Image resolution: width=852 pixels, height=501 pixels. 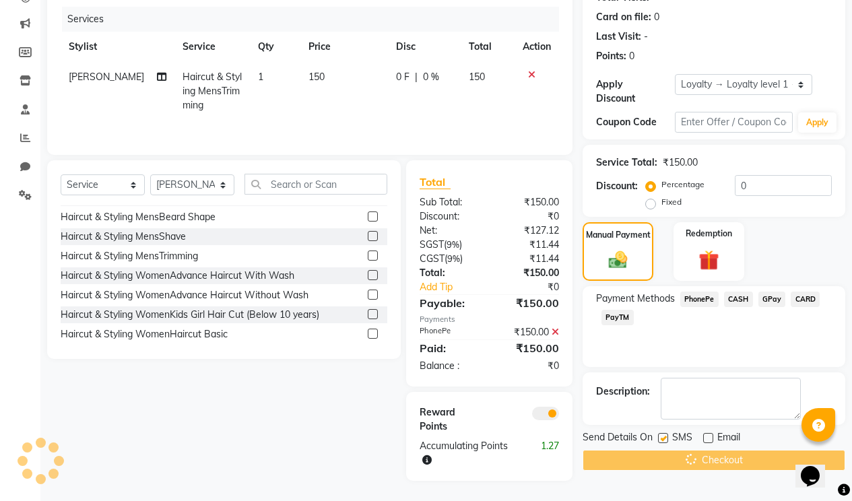 What do you see at coordinates (549, 453) in the screenshot?
I see `div: 1.27` at bounding box center [549, 453].